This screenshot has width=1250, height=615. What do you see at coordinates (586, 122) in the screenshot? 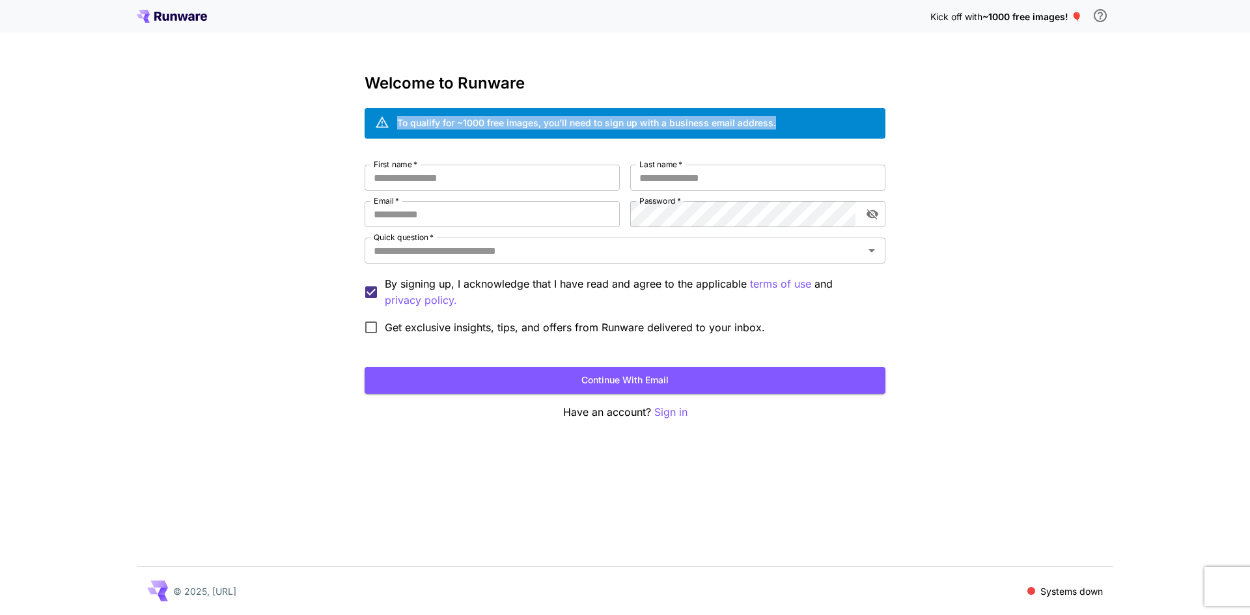
I see `div: To qualify for ~1000 free images, you’ll need to sign up with a business email address.` at bounding box center [586, 122].